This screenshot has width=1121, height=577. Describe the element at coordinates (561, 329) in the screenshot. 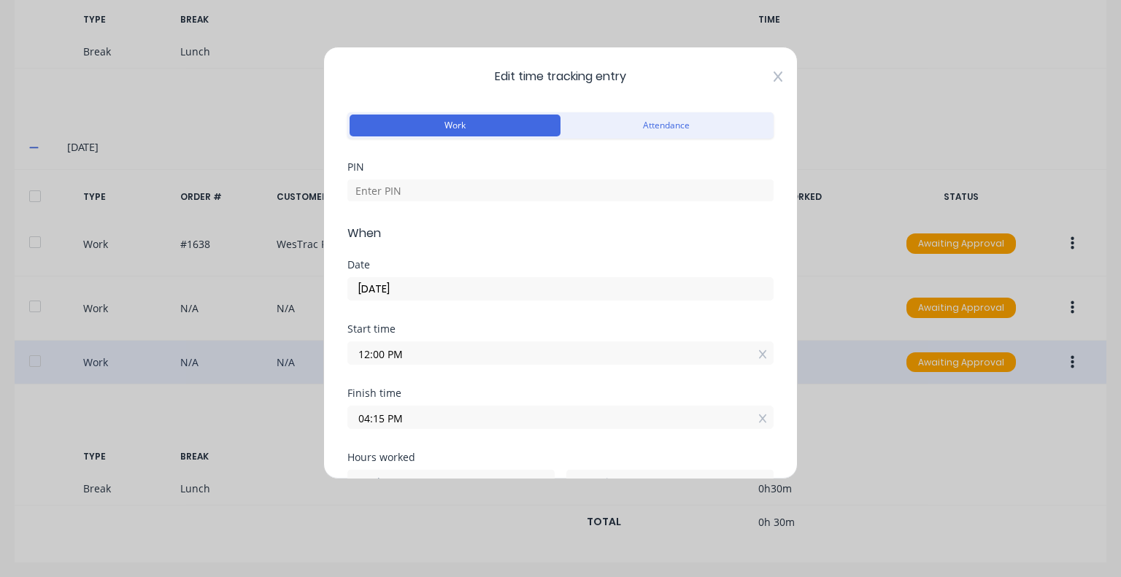

I see `div: Start time` at that location.